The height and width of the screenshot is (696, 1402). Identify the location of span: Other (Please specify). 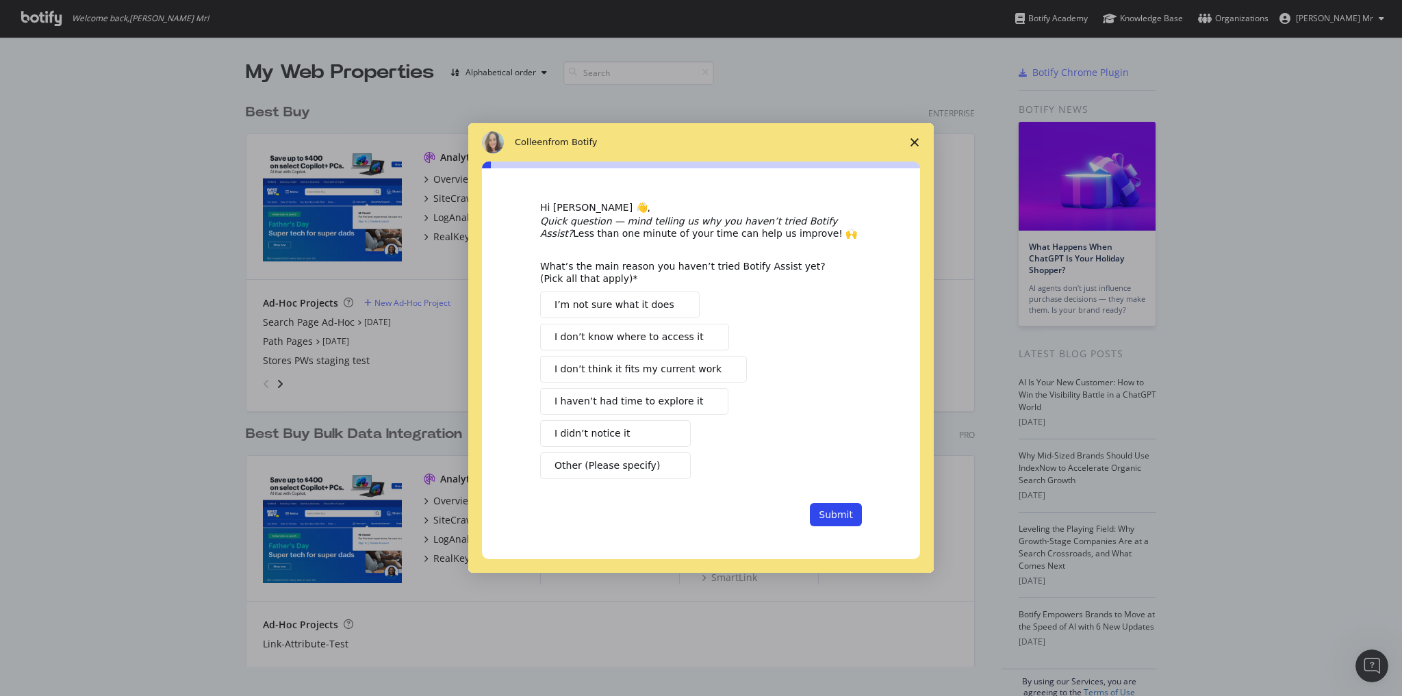
(607, 466).